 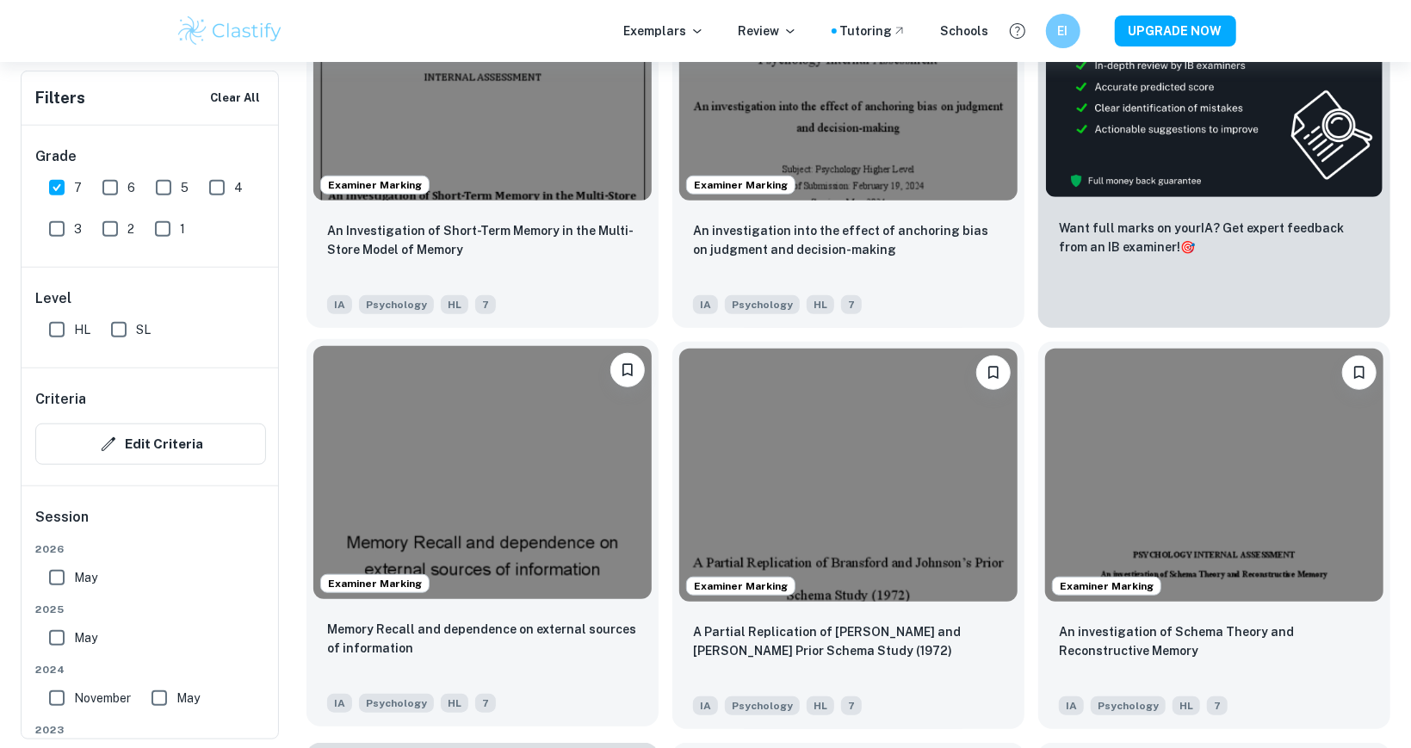 I want to click on span: 6, so click(x=131, y=188).